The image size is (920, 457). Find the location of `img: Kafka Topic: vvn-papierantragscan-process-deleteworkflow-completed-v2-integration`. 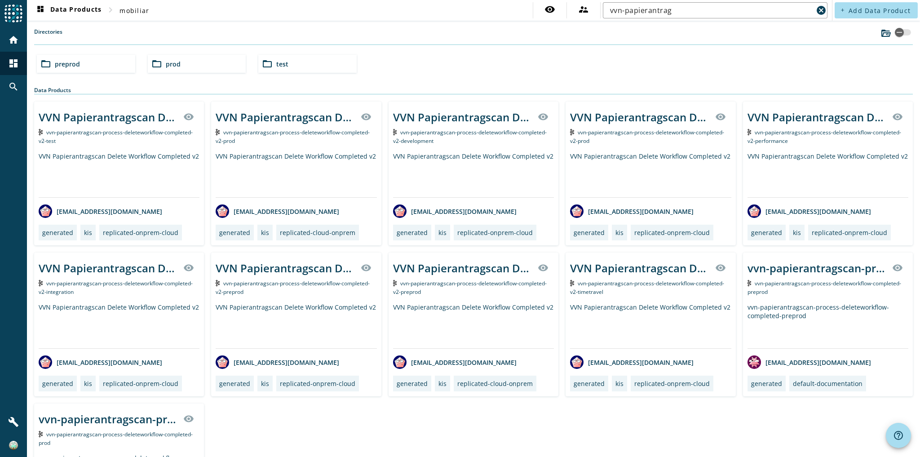

img: Kafka Topic: vvn-papierantragscan-process-deleteworkflow-completed-v2-integration is located at coordinates (40, 283).